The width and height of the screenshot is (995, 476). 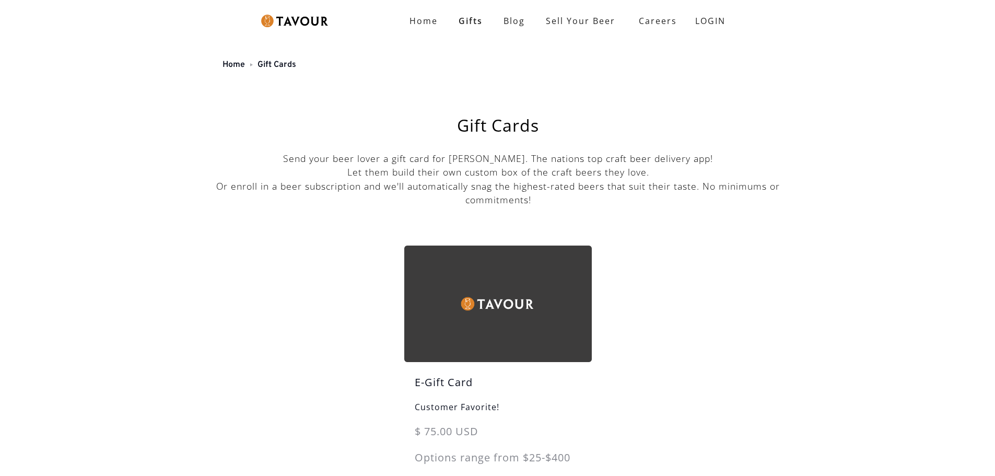 I want to click on strong: Home, so click(x=424, y=21).